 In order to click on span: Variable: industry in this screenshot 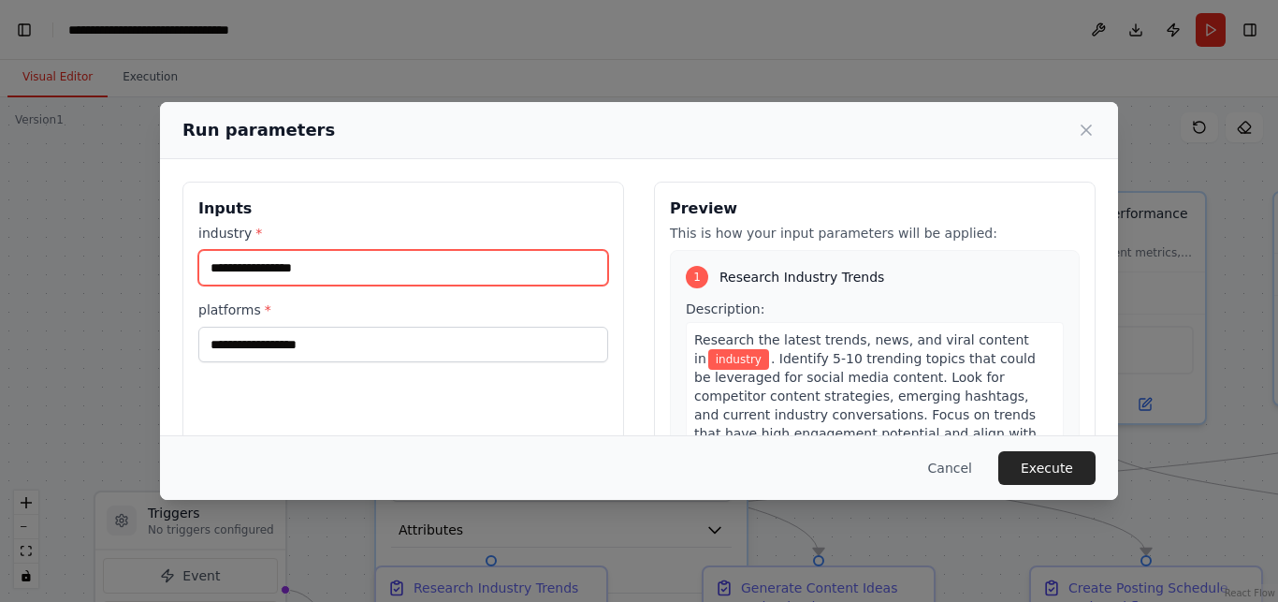, I will do `click(738, 359)`.